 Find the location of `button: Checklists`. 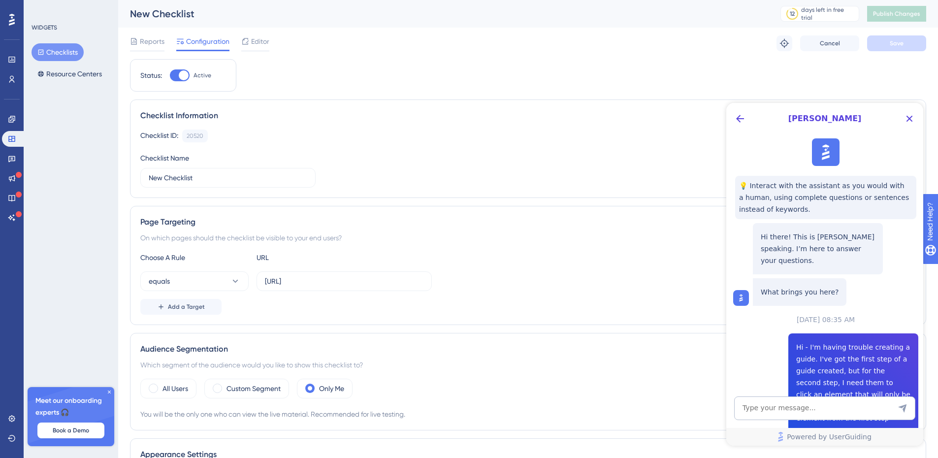

button: Checklists is located at coordinates (58, 52).